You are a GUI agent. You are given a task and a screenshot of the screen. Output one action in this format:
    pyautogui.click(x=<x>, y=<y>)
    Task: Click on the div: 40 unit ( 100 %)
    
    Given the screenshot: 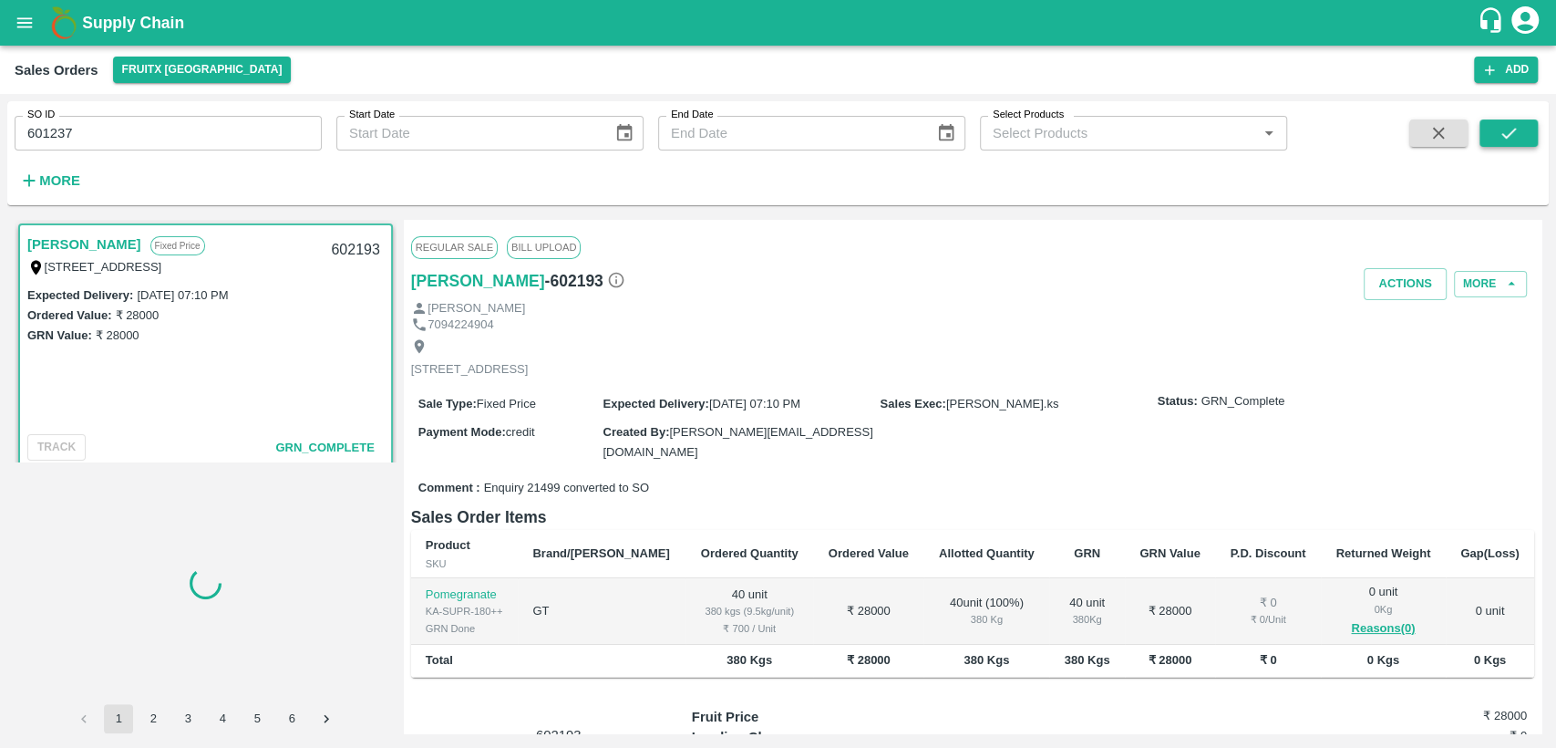 What is the action you would take?
    pyautogui.click(x=986, y=611)
    